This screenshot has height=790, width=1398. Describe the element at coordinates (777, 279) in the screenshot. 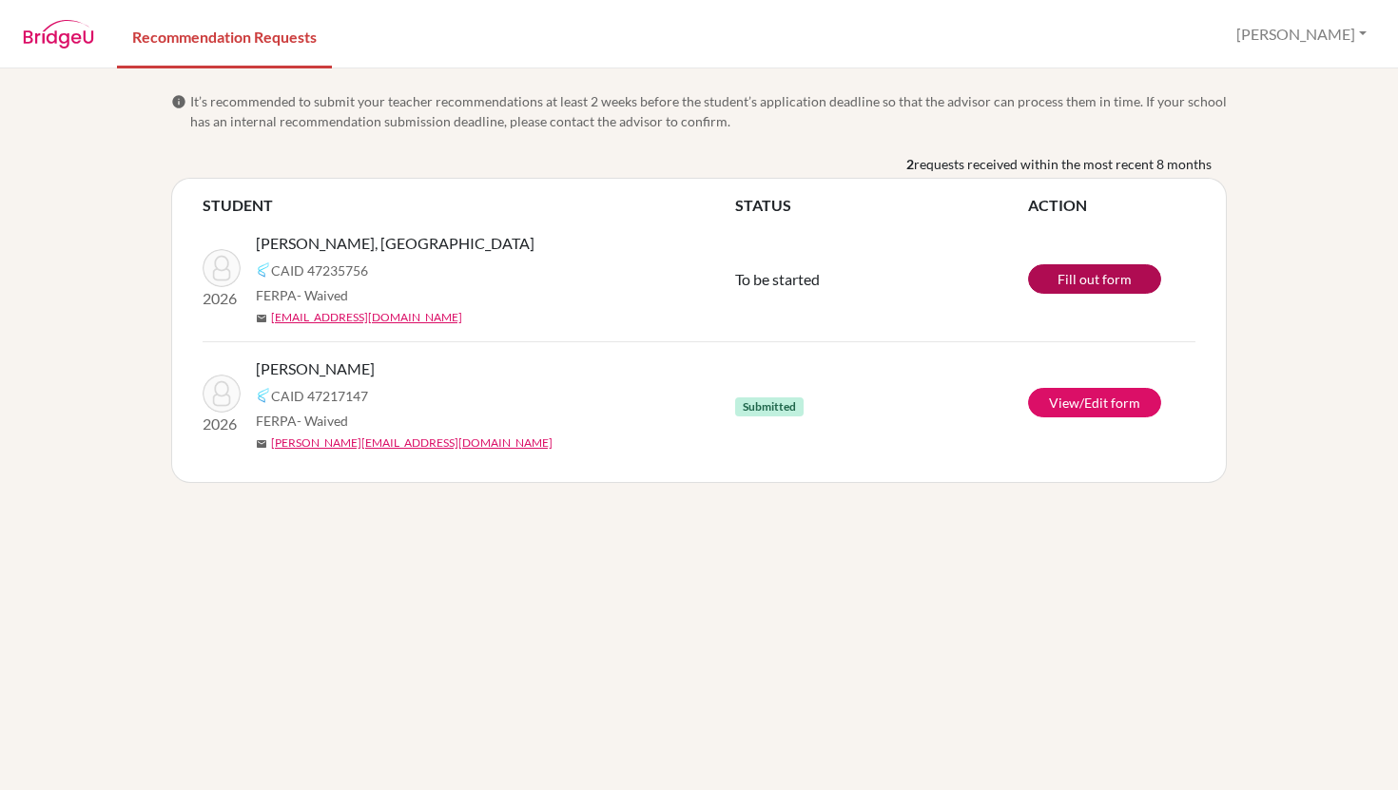

I see `span: To be started` at that location.